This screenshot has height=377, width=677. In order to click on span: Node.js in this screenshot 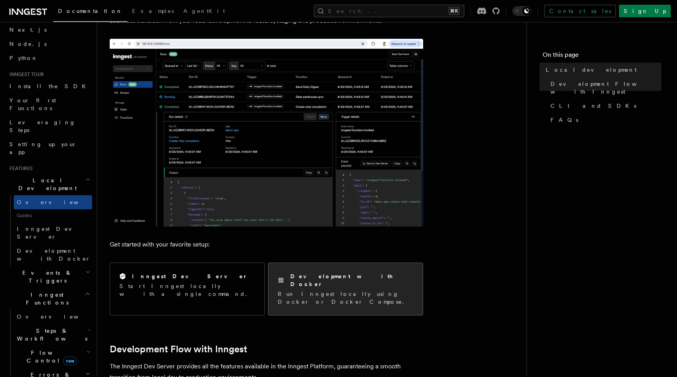, I will do `click(28, 44)`.